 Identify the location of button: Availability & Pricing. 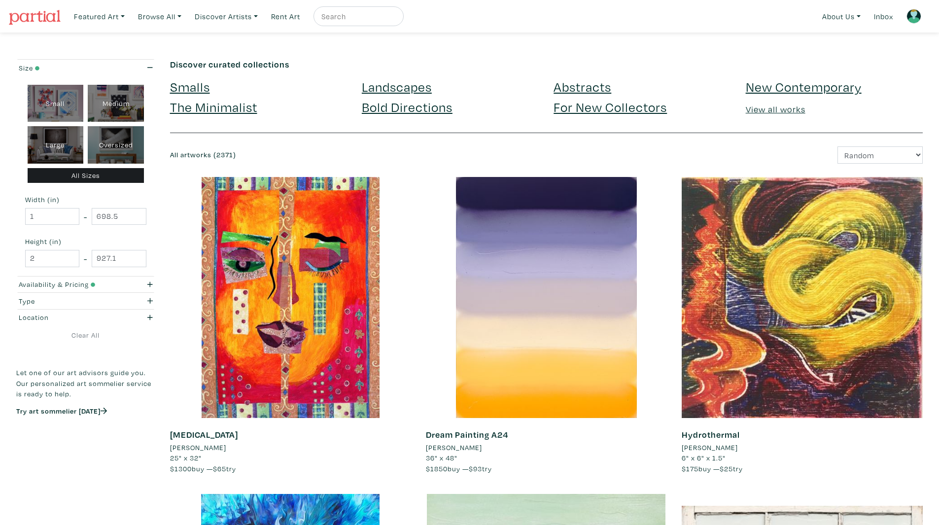
(86, 284).